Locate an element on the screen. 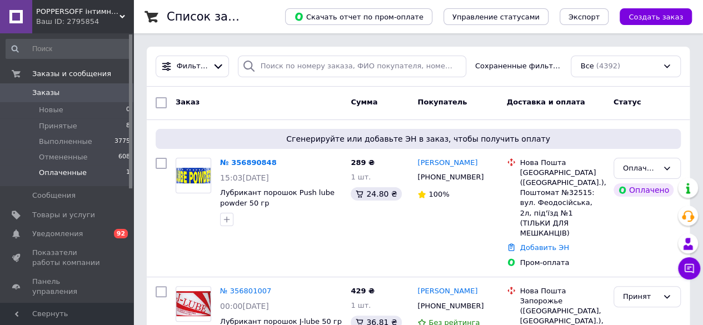  span: 100% is located at coordinates (438, 194).